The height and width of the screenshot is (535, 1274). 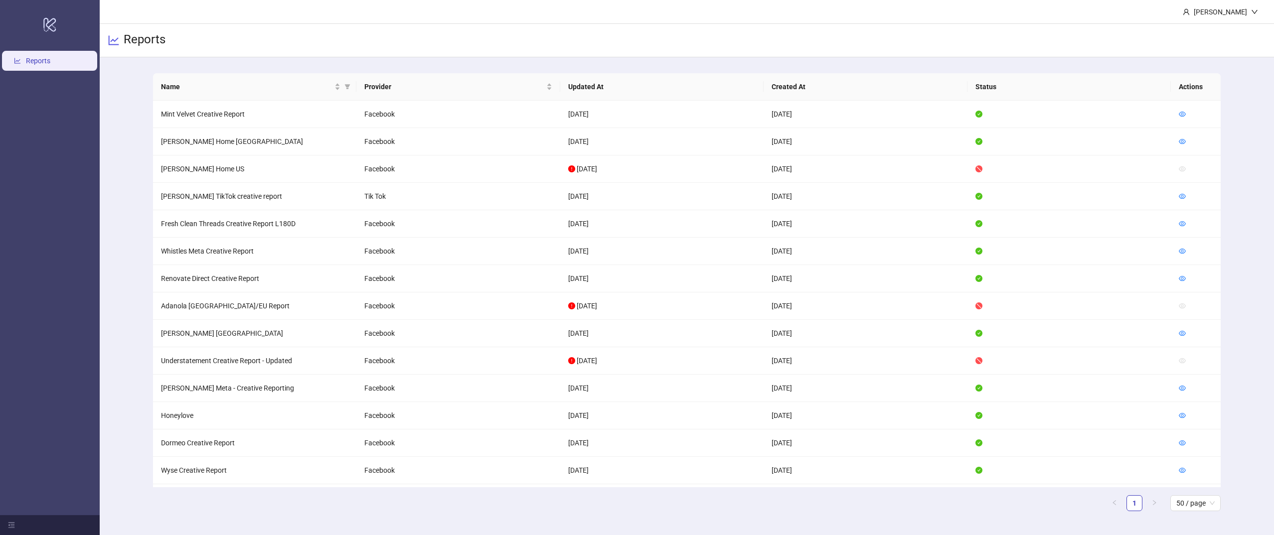 I want to click on th: Created At, so click(x=865, y=87).